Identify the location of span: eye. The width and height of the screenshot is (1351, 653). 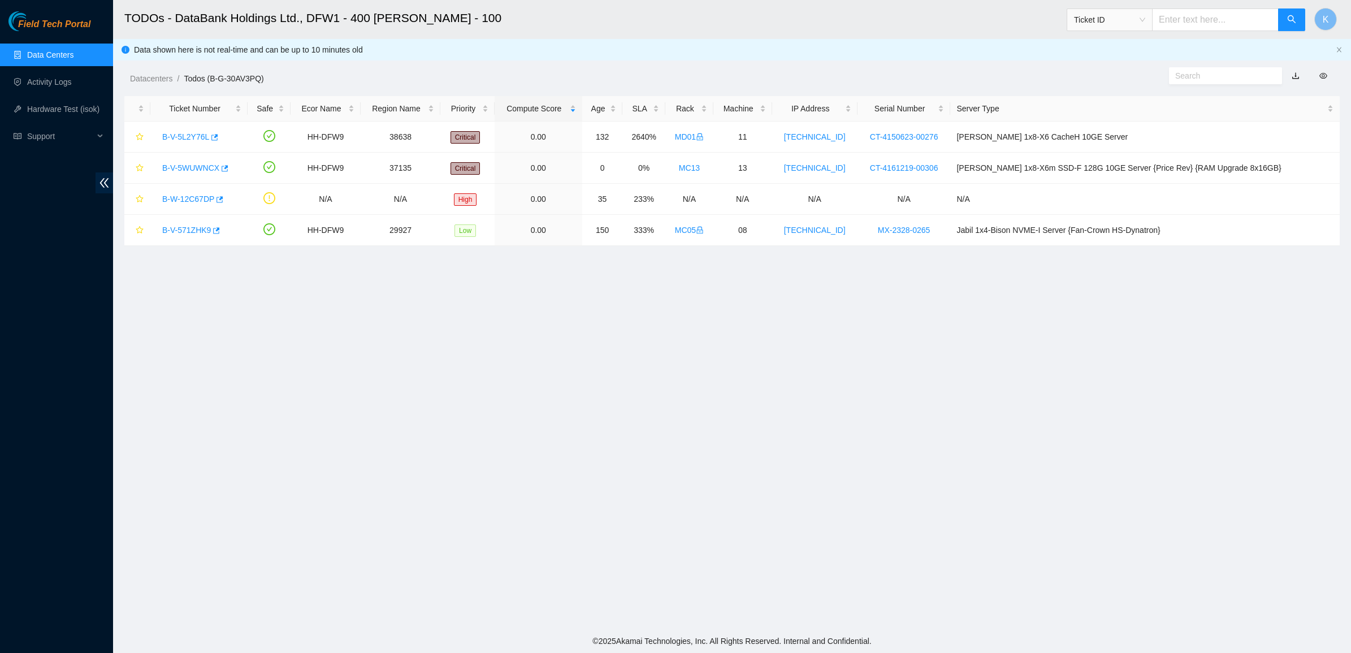
(1323, 76).